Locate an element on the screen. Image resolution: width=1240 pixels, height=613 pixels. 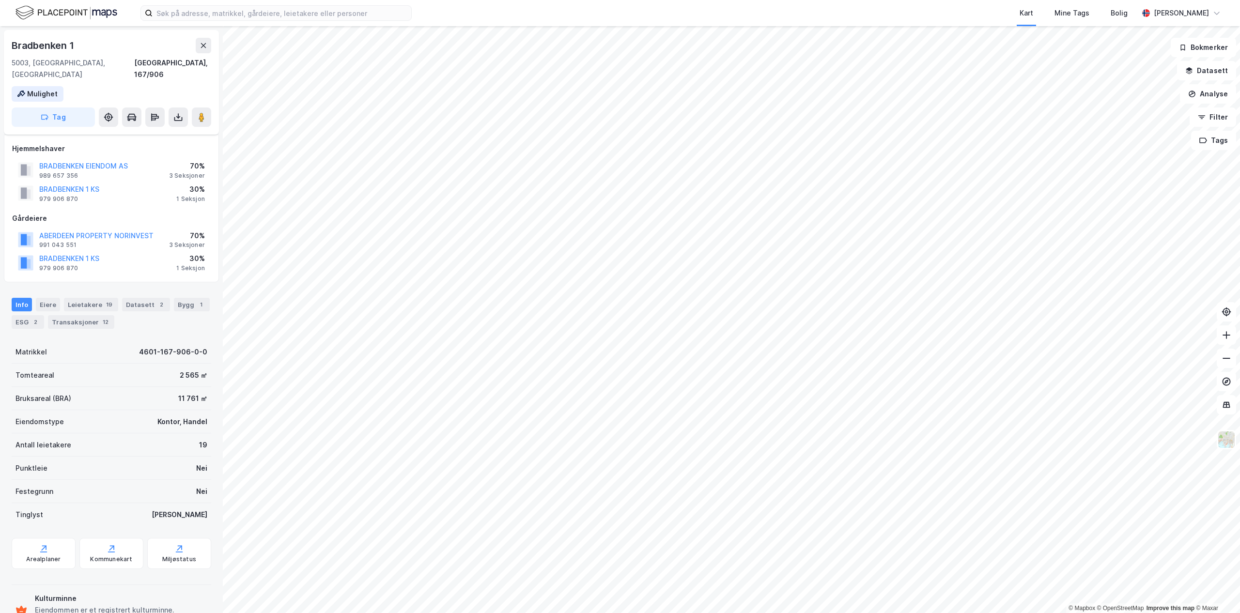
input: Søk på adresse, matrikkel, gårdeiere, leietakere eller personer is located at coordinates (282, 13).